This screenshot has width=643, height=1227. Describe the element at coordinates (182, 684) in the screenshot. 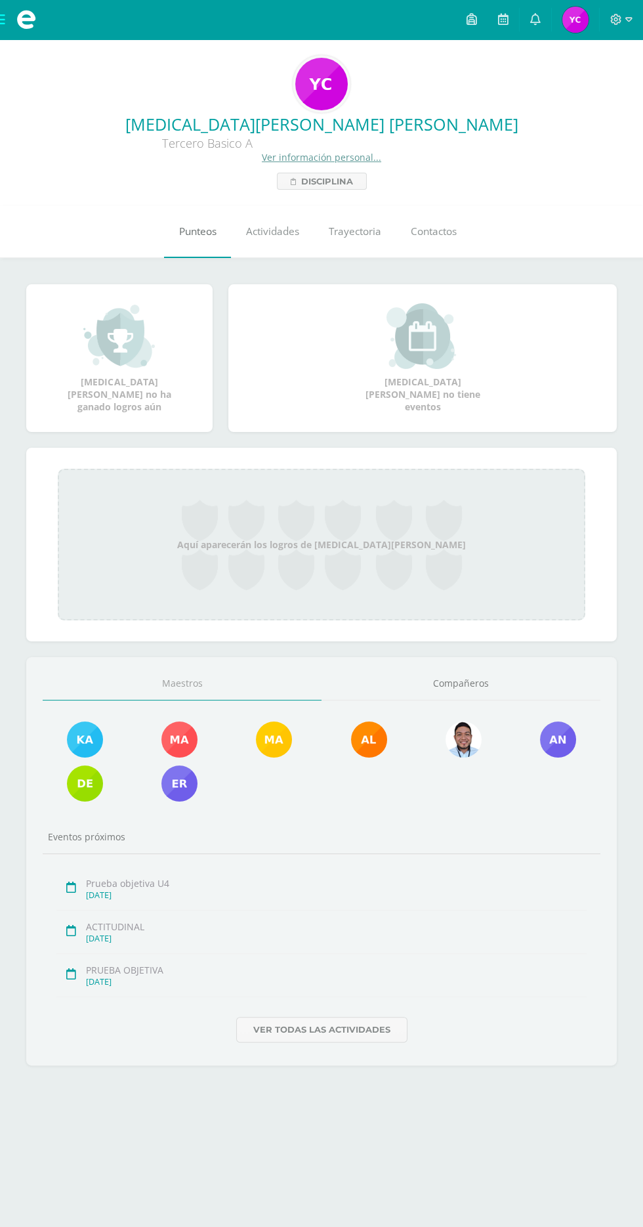

I see `a: Maestros` at that location.